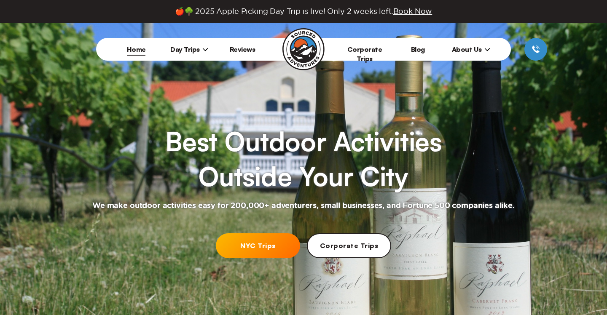 This screenshot has width=607, height=315. What do you see at coordinates (304, 49) in the screenshot?
I see `a: Sourced Adventures company logo` at bounding box center [304, 49].